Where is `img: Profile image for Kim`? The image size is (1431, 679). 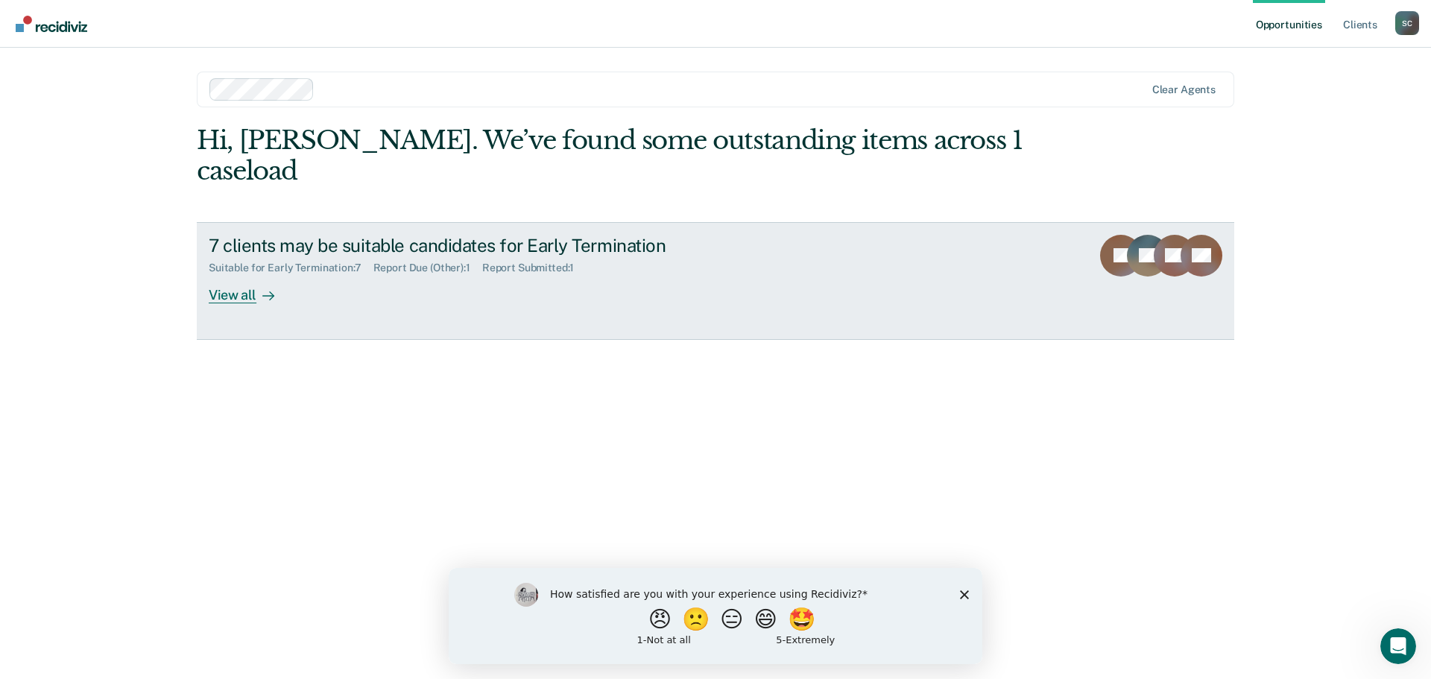 img: Profile image for Kim is located at coordinates (78, 27).